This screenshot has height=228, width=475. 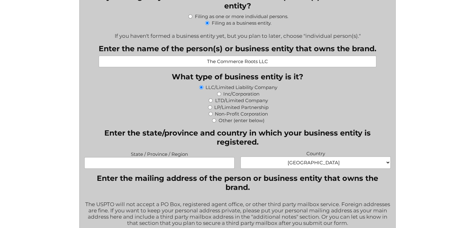 What do you see at coordinates (241, 16) in the screenshot?
I see `label: Filing as one or more individual persons.` at bounding box center [241, 16].